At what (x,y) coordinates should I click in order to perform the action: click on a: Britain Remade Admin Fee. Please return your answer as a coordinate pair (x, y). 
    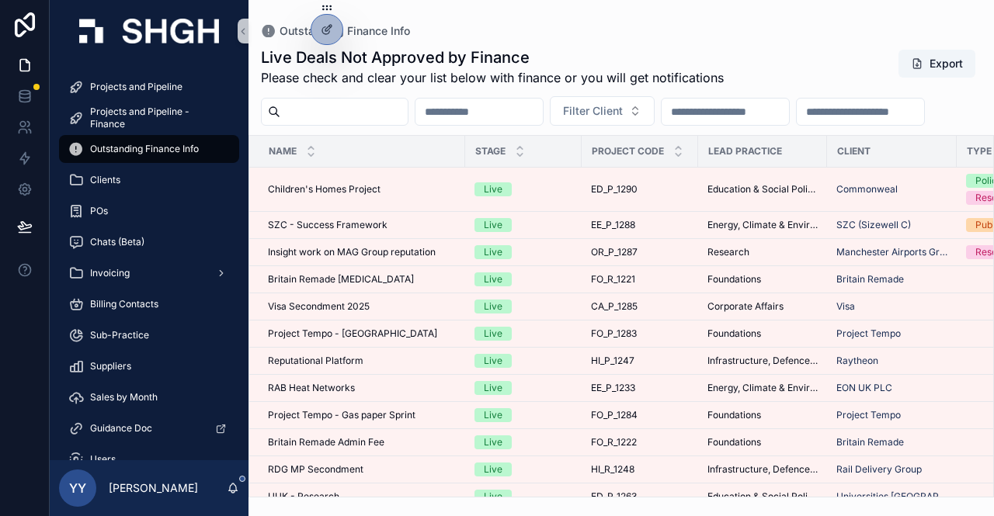
    Looking at the image, I should click on (362, 443).